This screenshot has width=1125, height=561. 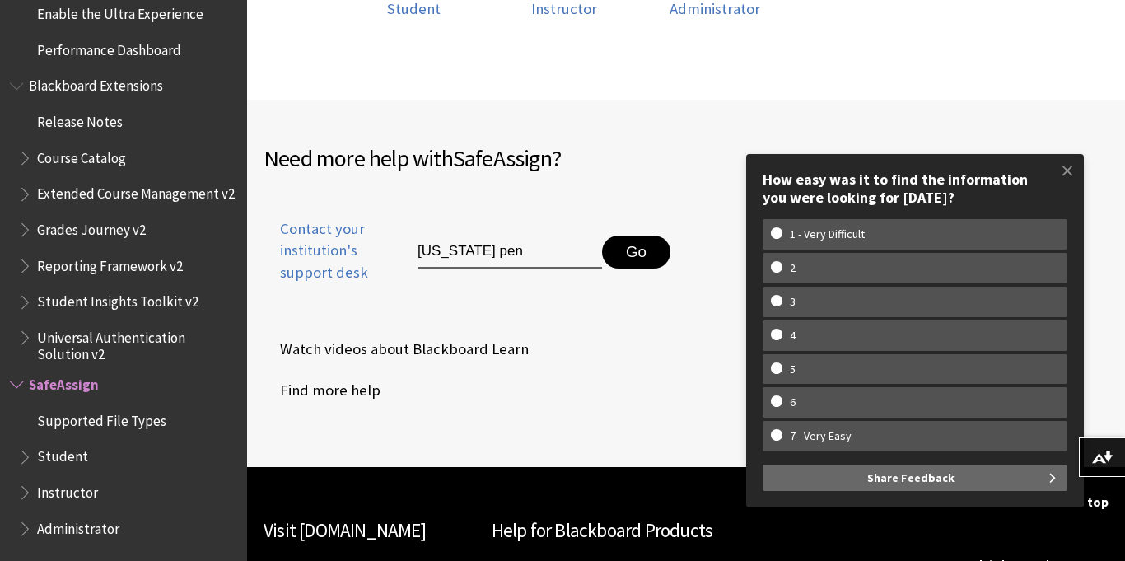 What do you see at coordinates (109, 47) in the screenshot?
I see `span: Performance Dashboard` at bounding box center [109, 47].